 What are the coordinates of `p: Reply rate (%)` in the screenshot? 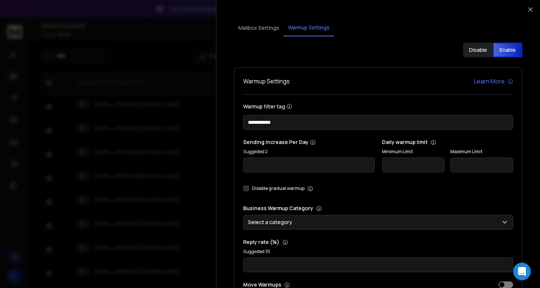 It's located at (378, 242).